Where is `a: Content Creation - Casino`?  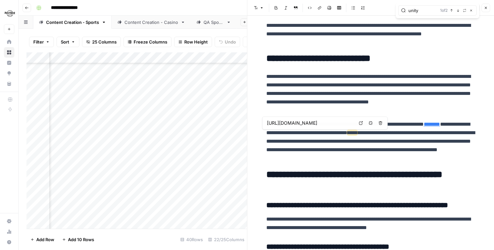 a: Content Creation - Casino is located at coordinates (151, 22).